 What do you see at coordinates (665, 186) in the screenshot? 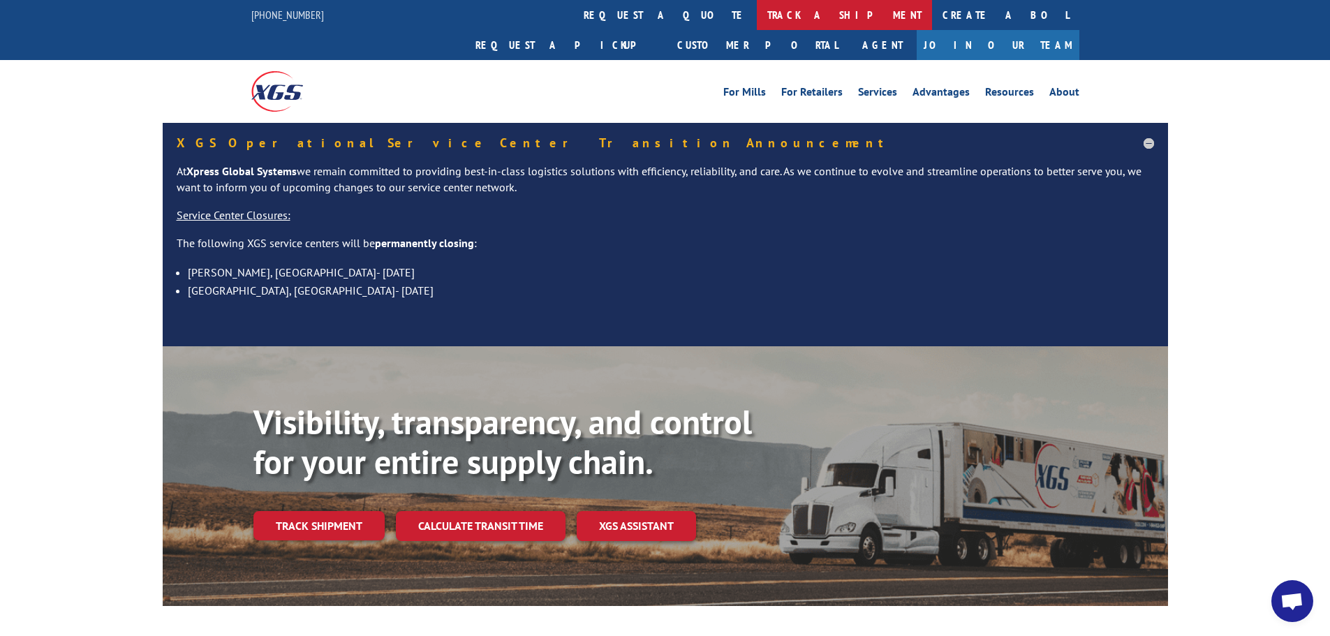
I see `p: At we remain committed to providing best-in-class logistics solutions with efficiency, reliabilit...` at bounding box center [665, 186].